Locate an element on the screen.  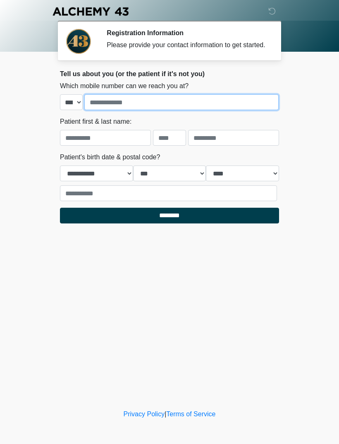
label: Patient first & last name: is located at coordinates (95, 122).